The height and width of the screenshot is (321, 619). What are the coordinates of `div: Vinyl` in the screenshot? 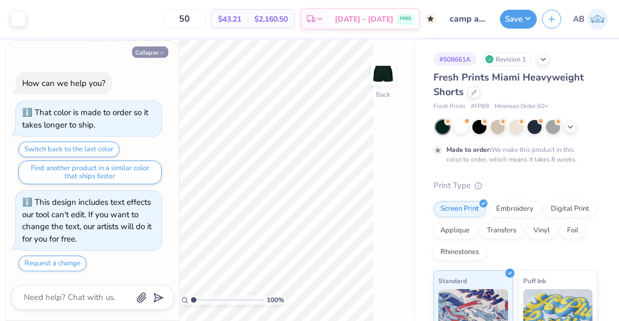 It's located at (542, 231).